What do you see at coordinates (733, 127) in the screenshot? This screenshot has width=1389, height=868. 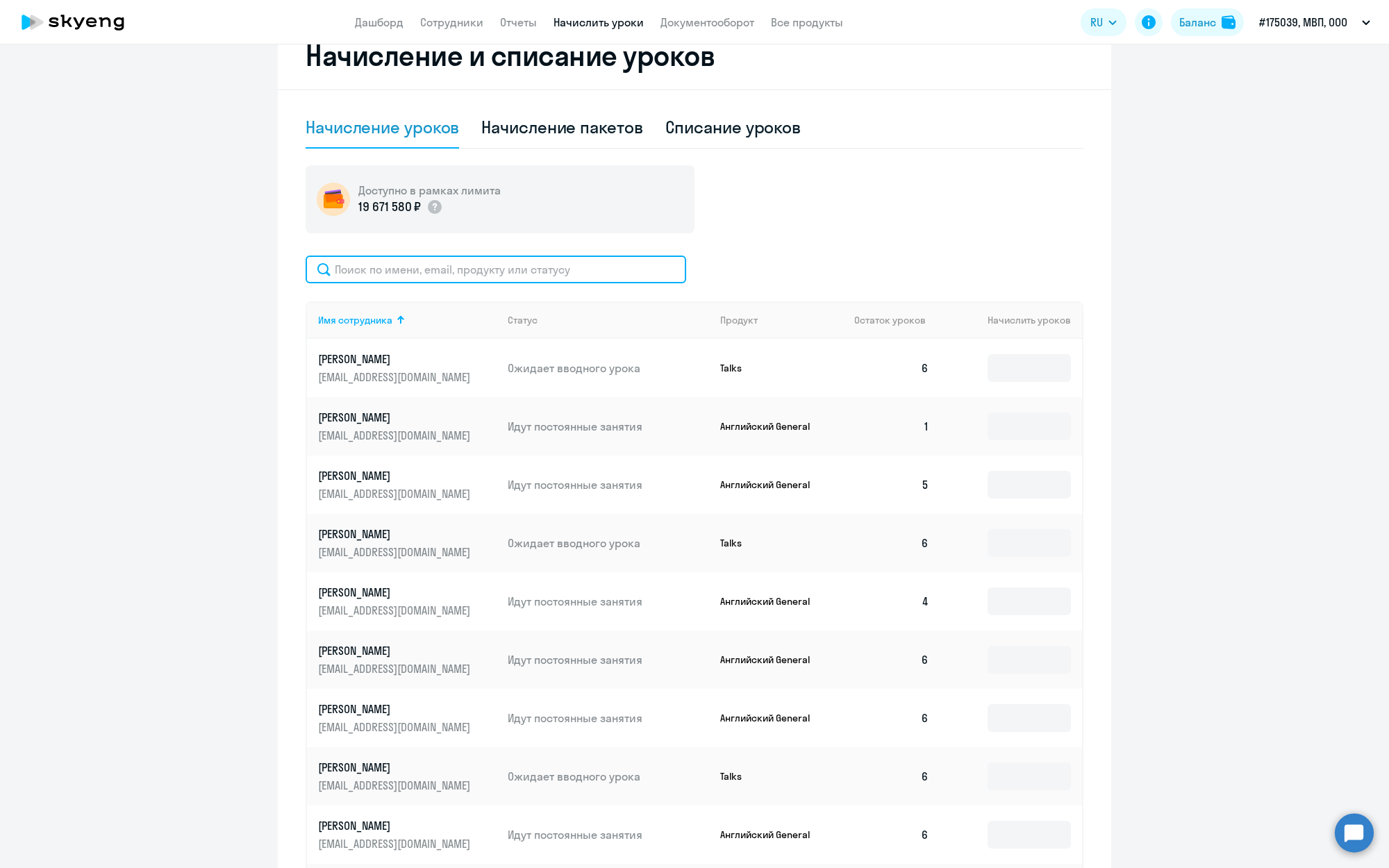 I see `div: Списание уроков` at bounding box center [733, 127].